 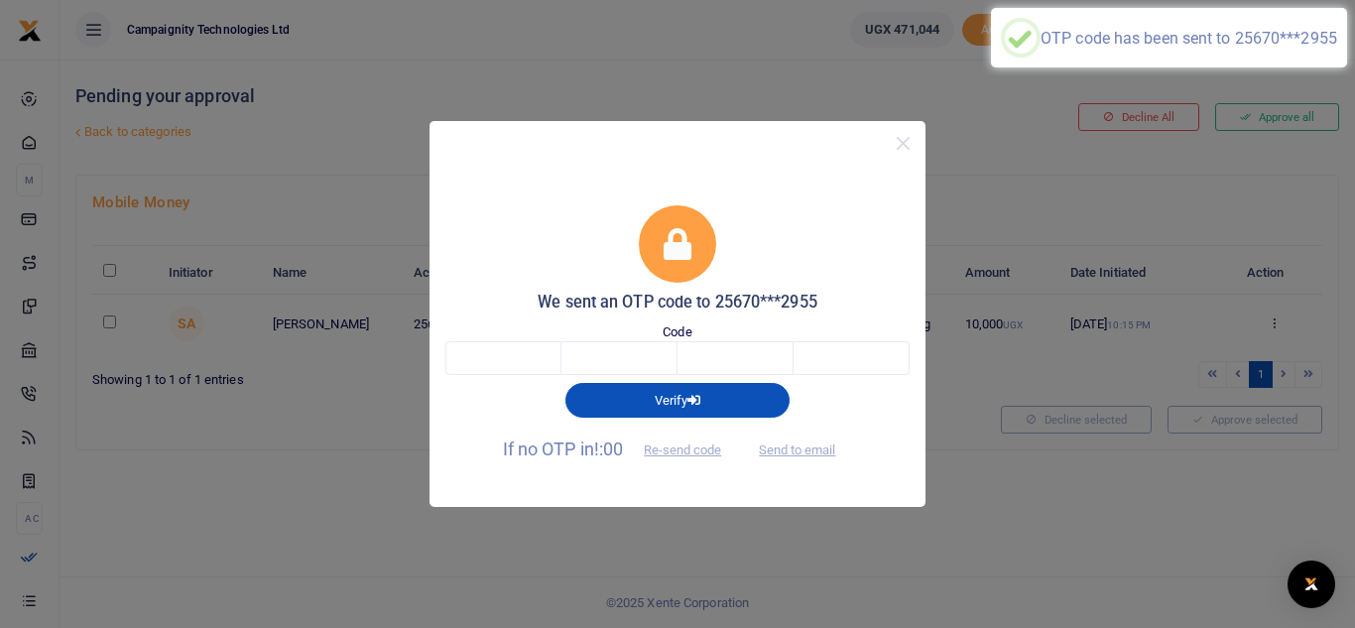 I want to click on span: If no OTP in, so click(x=621, y=448).